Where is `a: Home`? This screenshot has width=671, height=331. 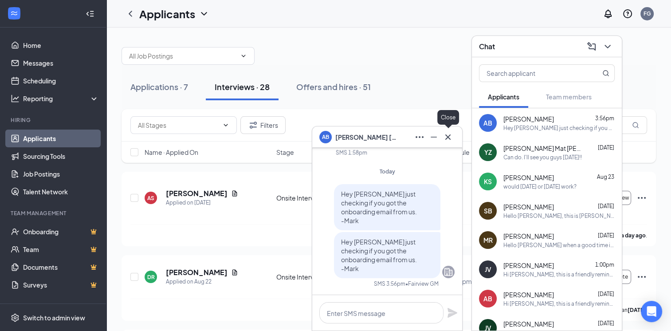 a: Home is located at coordinates (61, 45).